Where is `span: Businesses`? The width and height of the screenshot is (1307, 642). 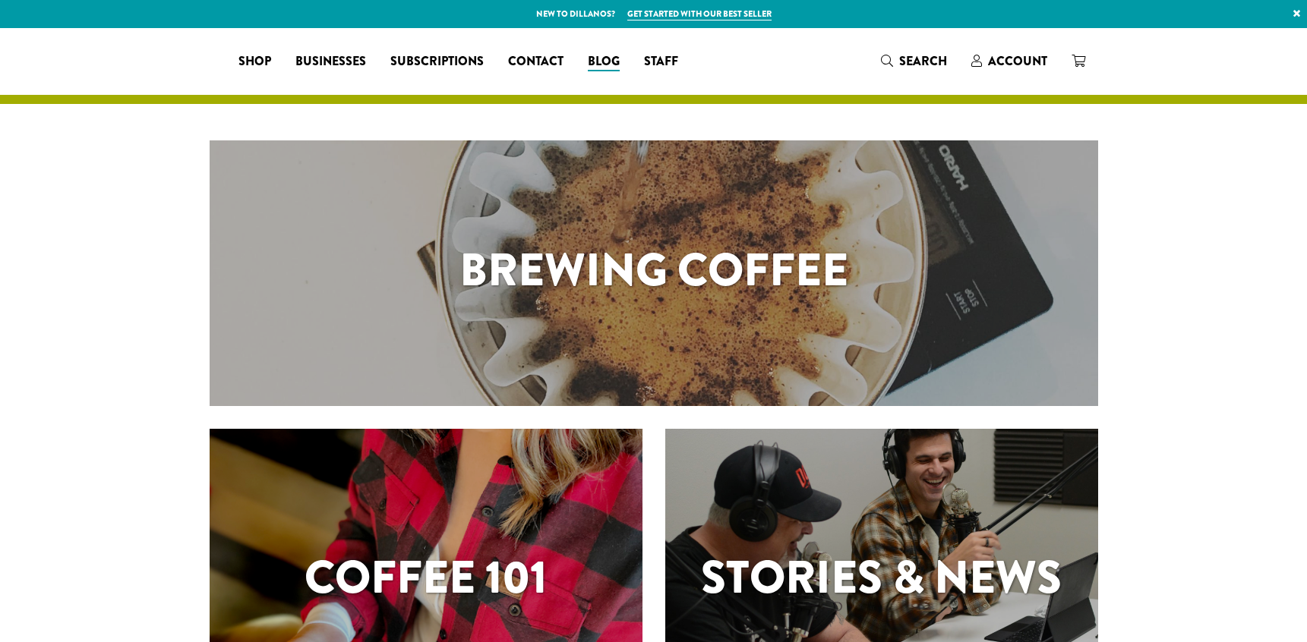 span: Businesses is located at coordinates (330, 61).